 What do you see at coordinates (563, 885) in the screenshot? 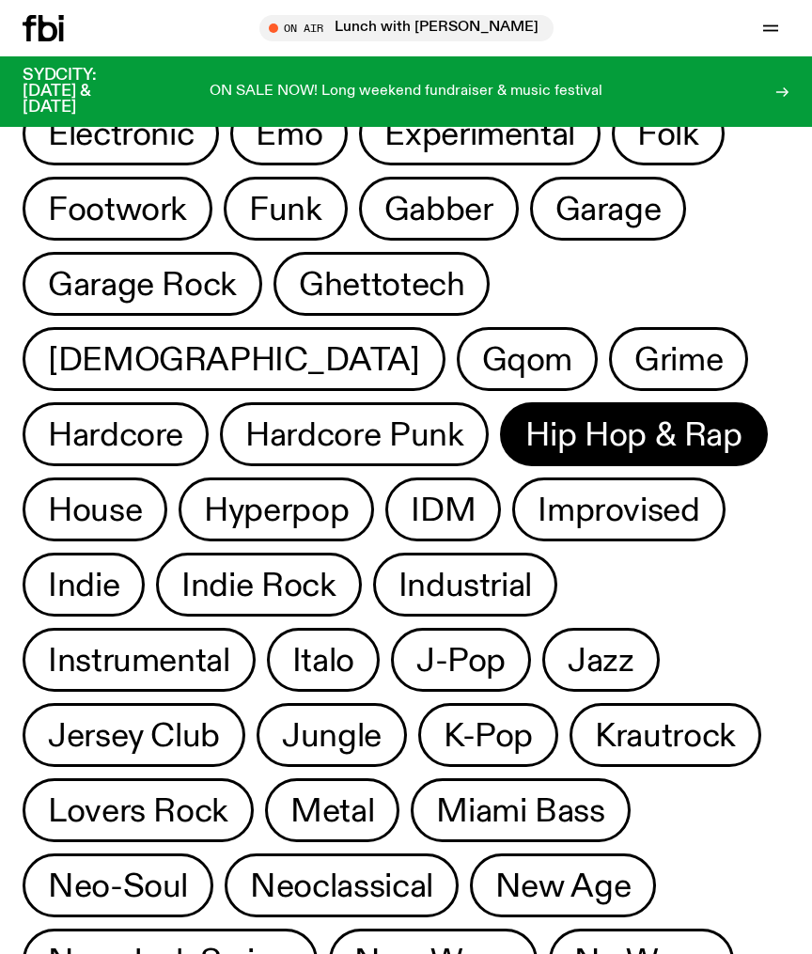
I see `button: New Age` at bounding box center [563, 885].